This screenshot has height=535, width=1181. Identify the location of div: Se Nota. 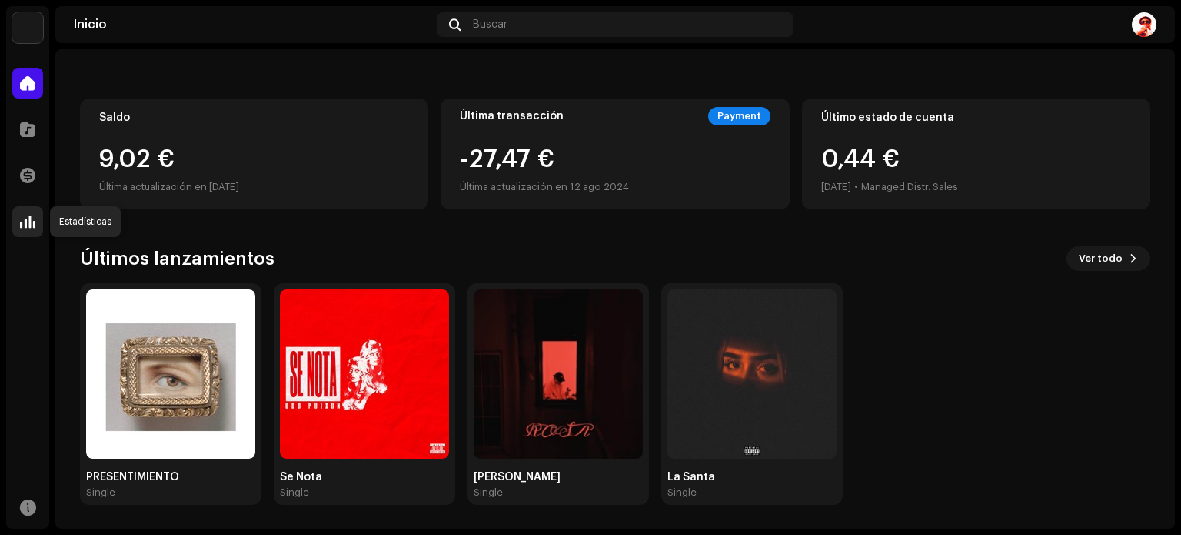
(365, 477).